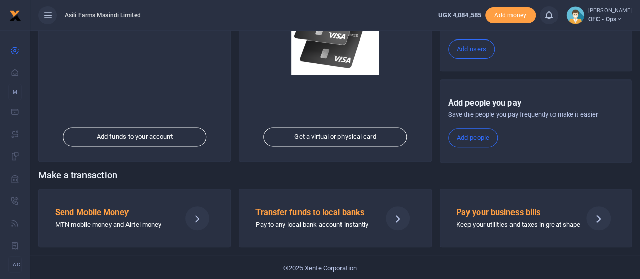  I want to click on li: M, so click(15, 92).